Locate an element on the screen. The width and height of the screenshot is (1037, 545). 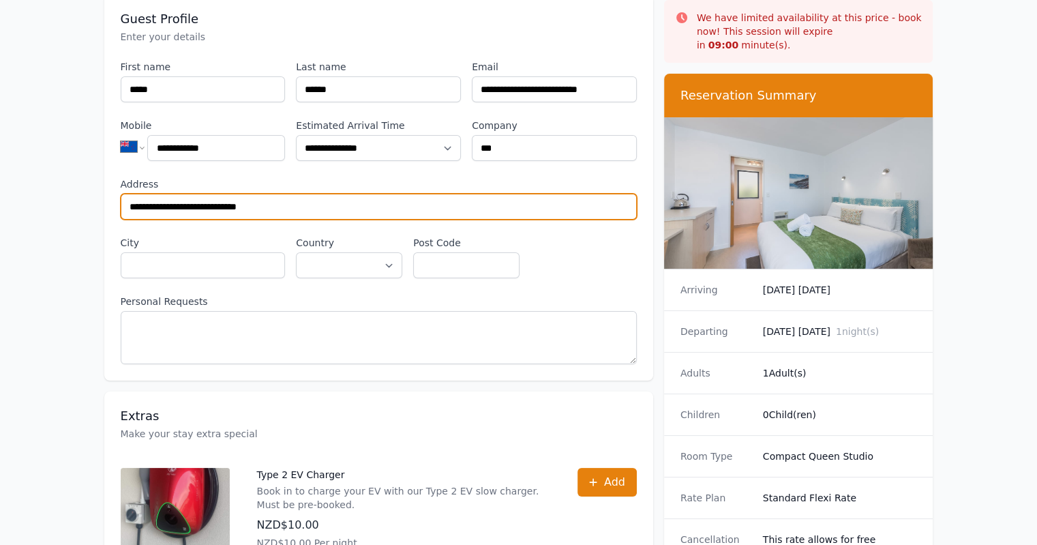
span: Add is located at coordinates (614, 482).